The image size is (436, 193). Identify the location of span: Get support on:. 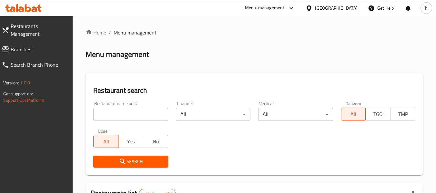
(18, 94).